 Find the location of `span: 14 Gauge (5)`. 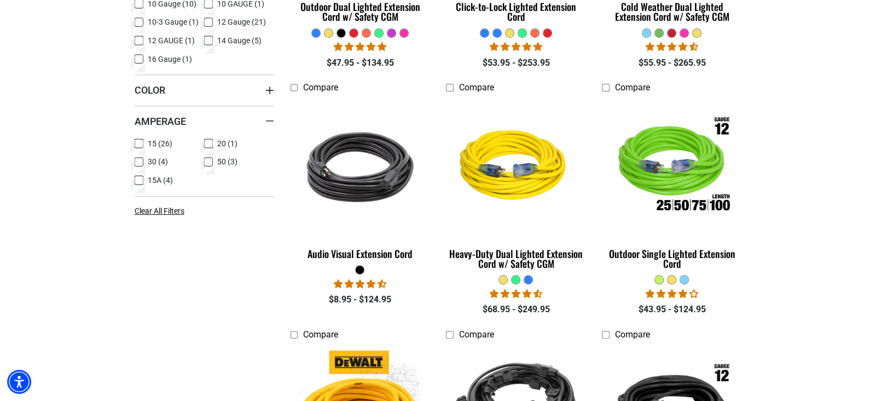

span: 14 Gauge (5) is located at coordinates (239, 40).